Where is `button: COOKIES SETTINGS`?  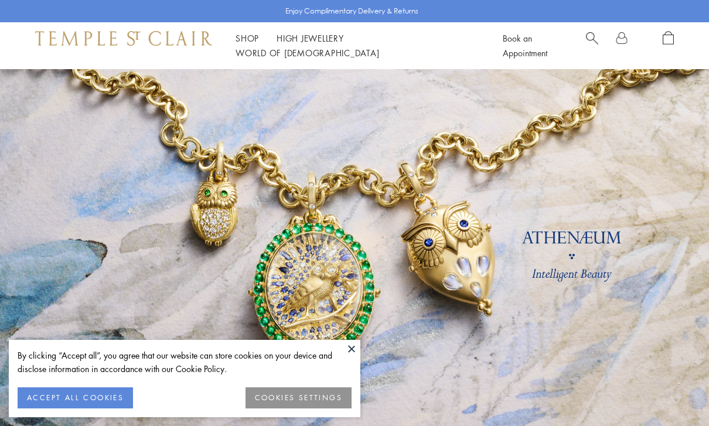 button: COOKIES SETTINGS is located at coordinates (298, 398).